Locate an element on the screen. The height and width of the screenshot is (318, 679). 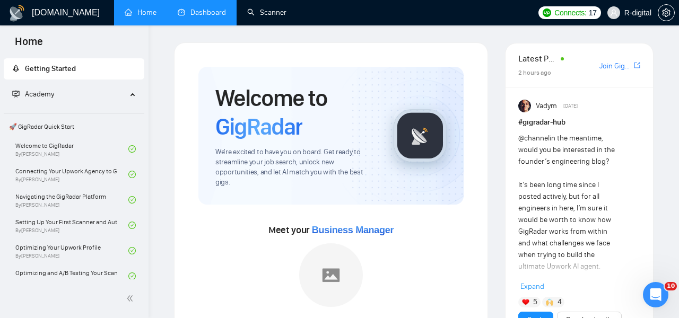
img: gigradar-logo.png is located at coordinates (420, 136).